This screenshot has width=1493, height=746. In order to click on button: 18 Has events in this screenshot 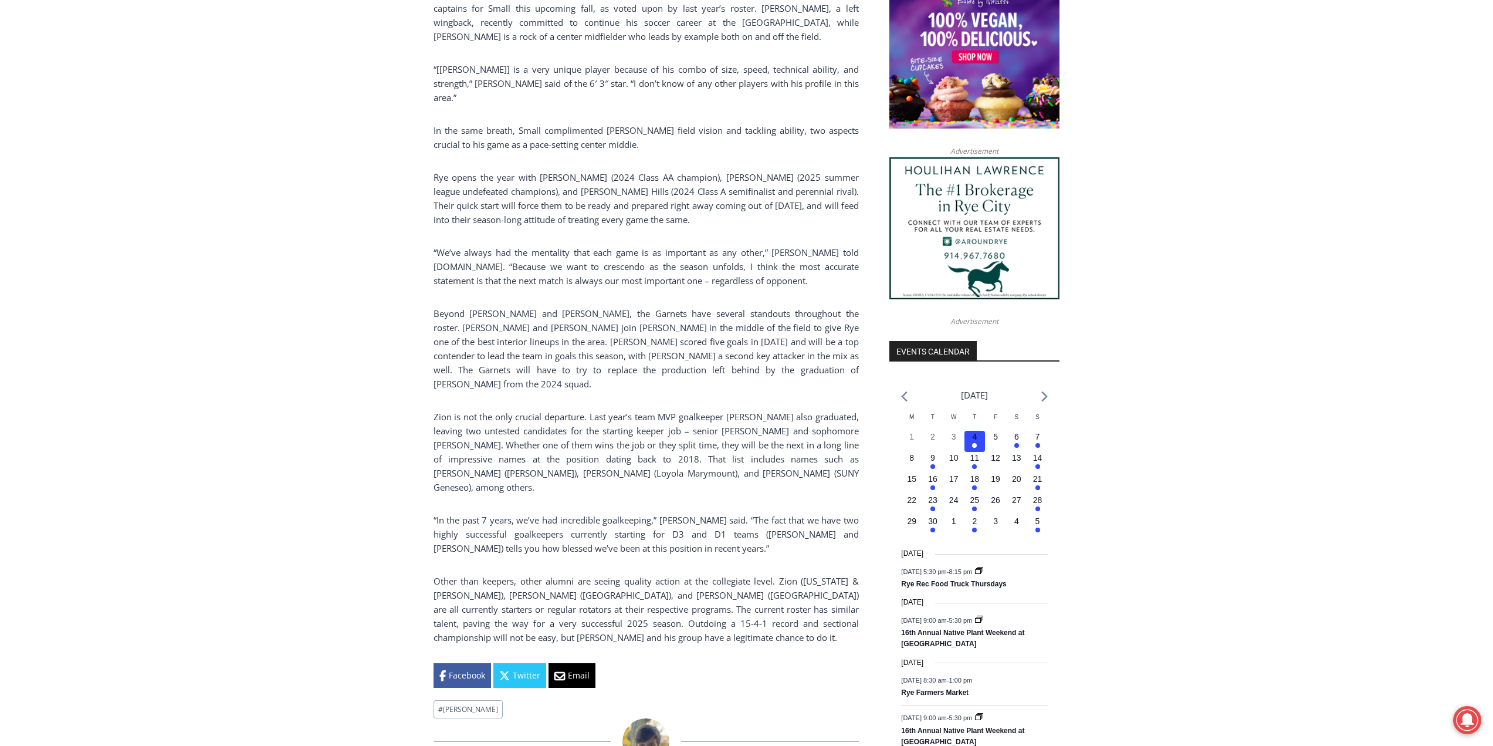, I will do `click(975, 483)`.